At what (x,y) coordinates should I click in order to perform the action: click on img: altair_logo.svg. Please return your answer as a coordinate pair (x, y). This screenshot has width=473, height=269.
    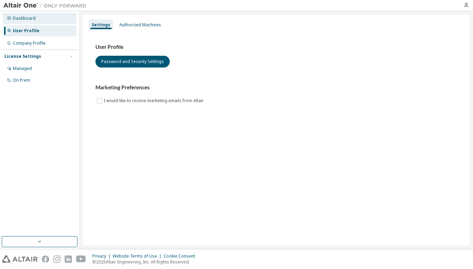
    Looking at the image, I should click on (20, 259).